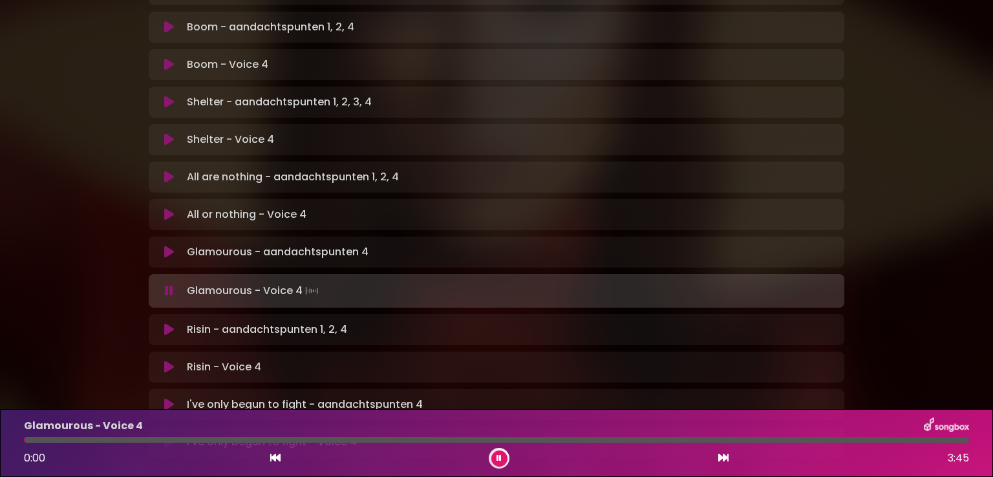  I want to click on img: songbox-logo-white.png, so click(946, 426).